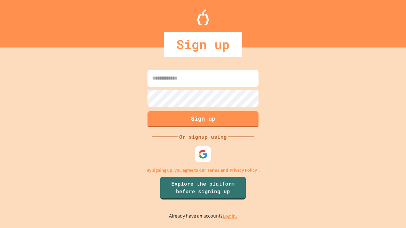 This screenshot has width=406, height=228. Describe the element at coordinates (203, 119) in the screenshot. I see `button: Sign up` at that location.